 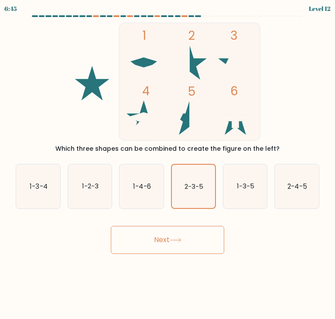 What do you see at coordinates (168, 148) in the screenshot?
I see `div: Which three shapes can be combined to create the figure on the left?` at bounding box center [168, 148].